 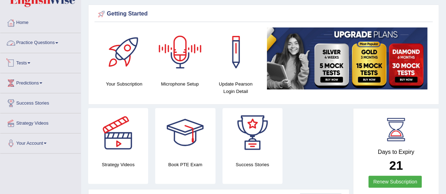 I want to click on a: Strategy Videos, so click(x=41, y=122).